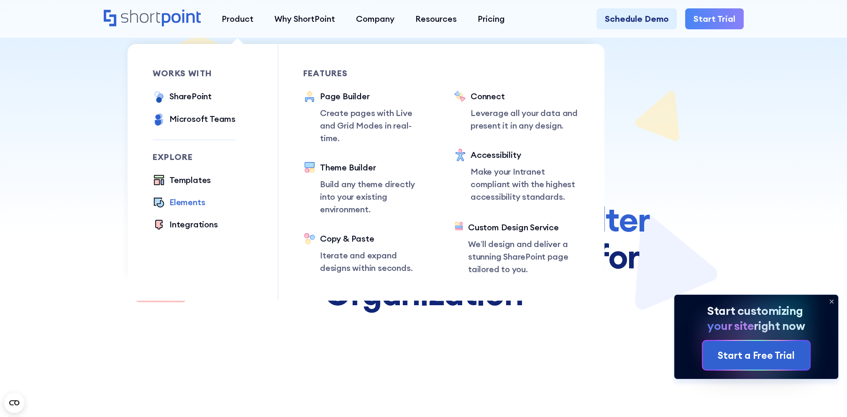  Describe the element at coordinates (491, 19) in the screenshot. I see `div: Pricing` at that location.